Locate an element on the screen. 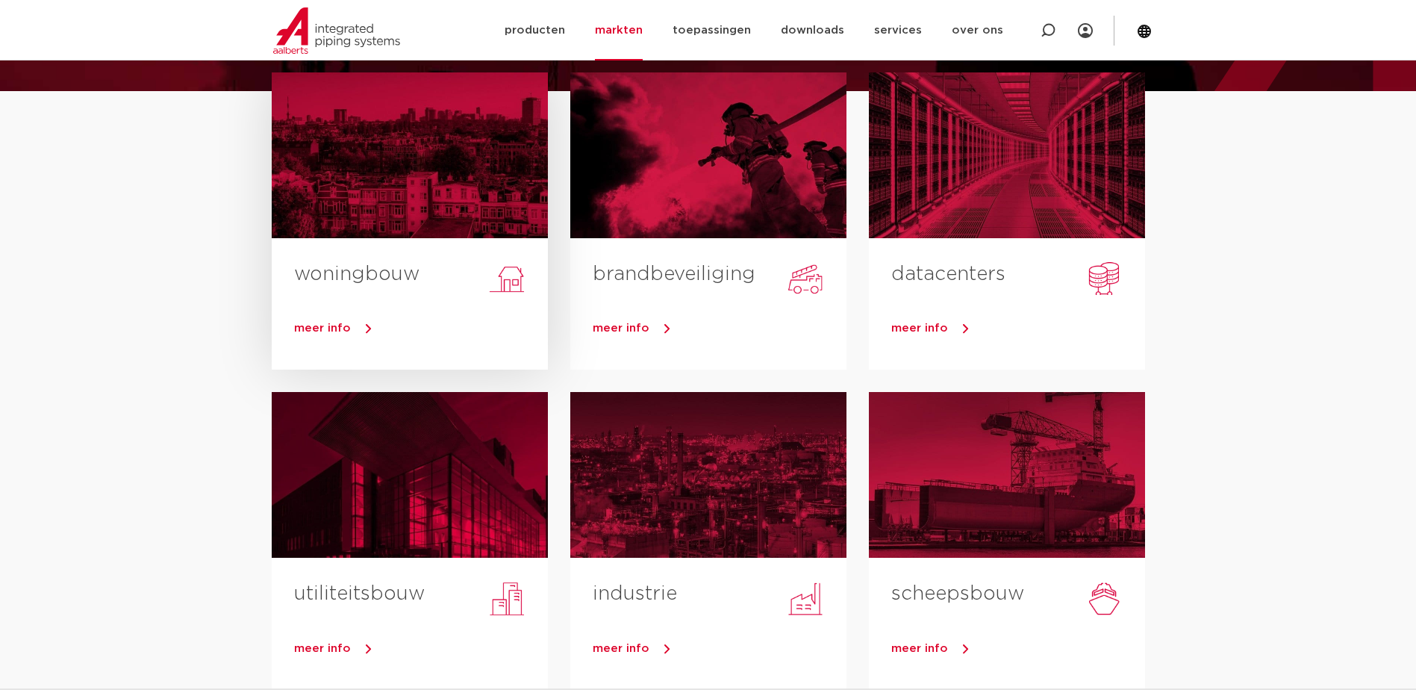 This screenshot has height=690, width=1416. a: woningbouw is located at coordinates (357, 274).